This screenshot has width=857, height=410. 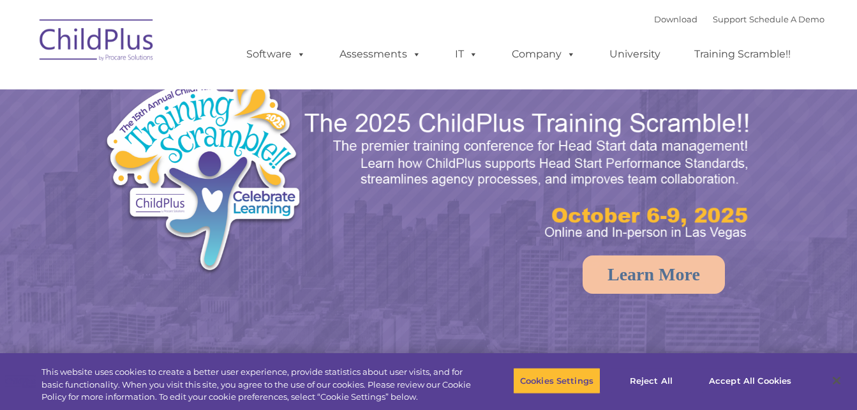 I want to click on a: University, so click(x=635, y=54).